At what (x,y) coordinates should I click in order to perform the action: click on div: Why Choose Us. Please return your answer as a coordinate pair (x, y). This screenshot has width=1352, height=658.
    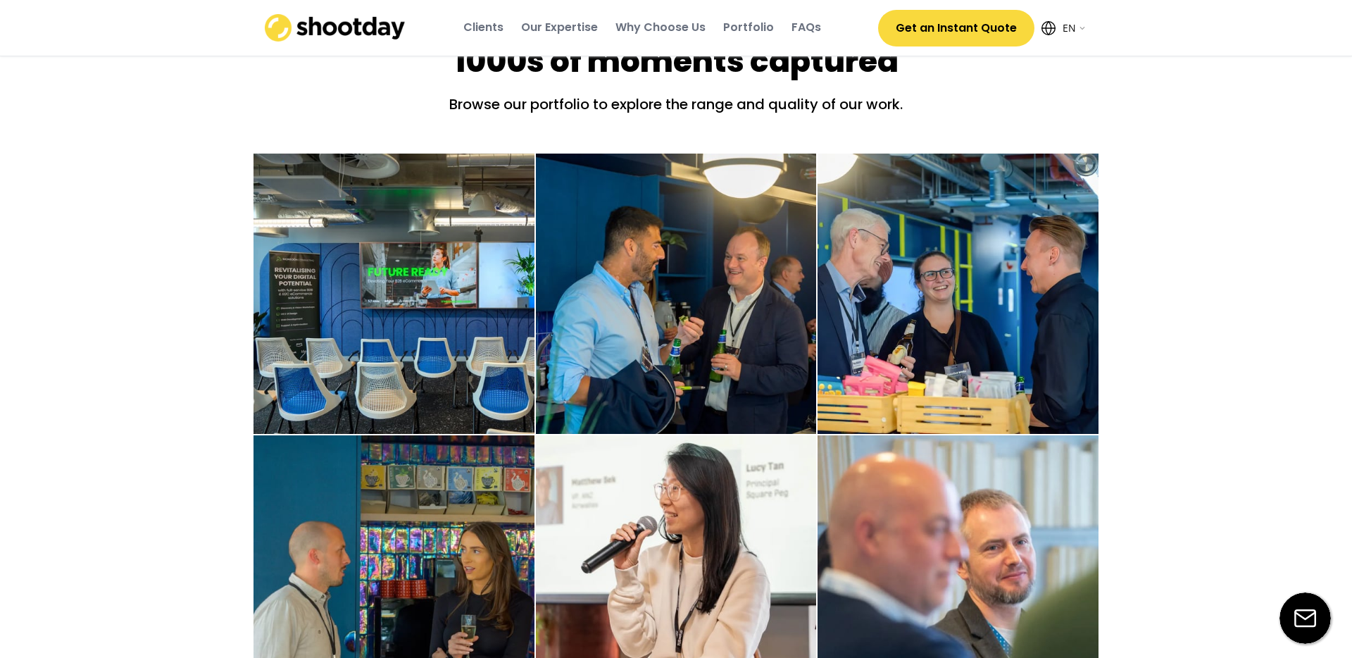
    Looking at the image, I should click on (661, 27).